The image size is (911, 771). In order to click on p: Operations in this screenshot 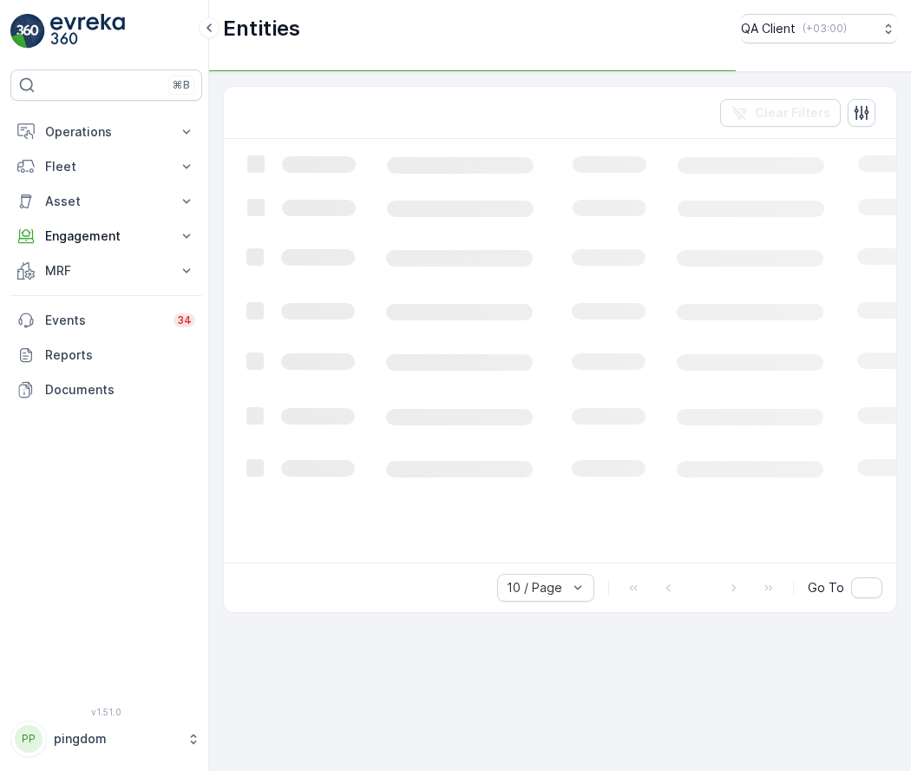, I will do `click(106, 132)`.